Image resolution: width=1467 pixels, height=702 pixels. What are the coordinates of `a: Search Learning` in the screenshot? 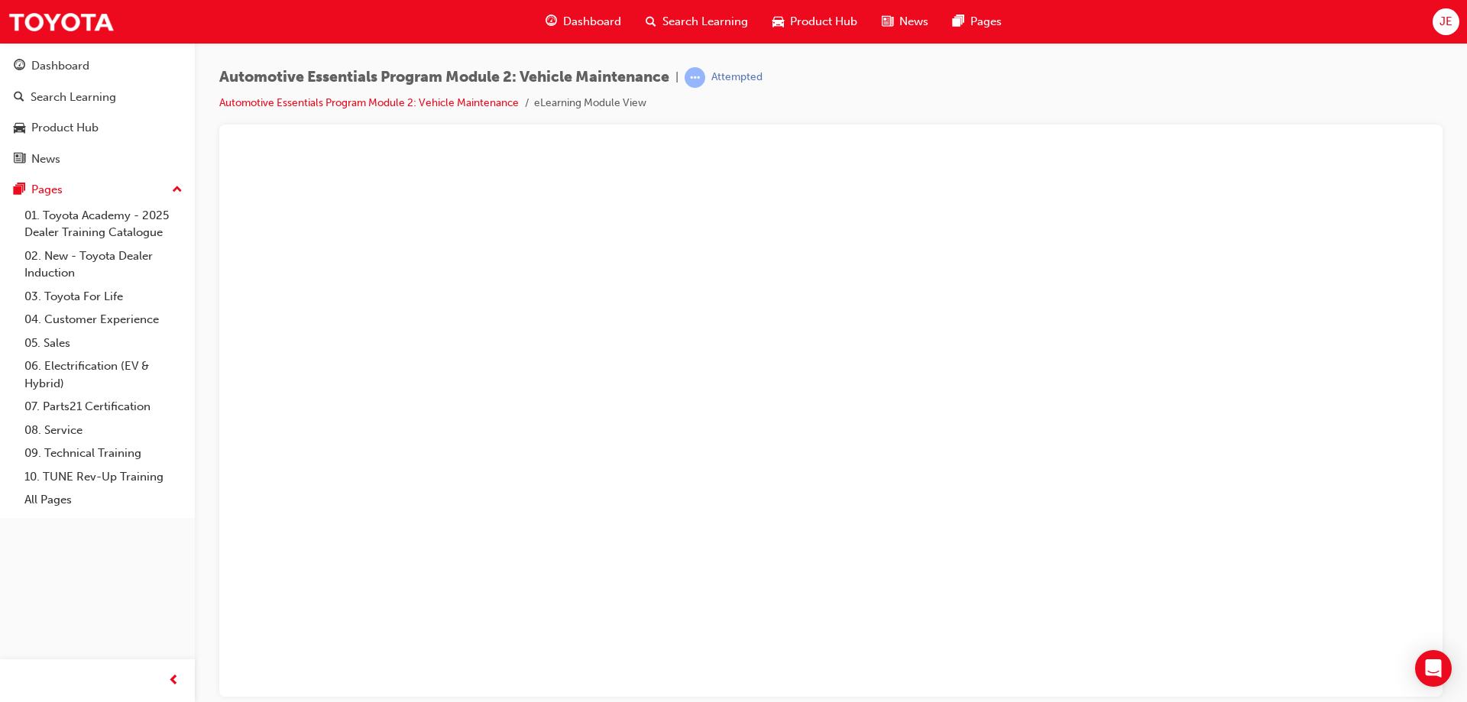 It's located at (97, 97).